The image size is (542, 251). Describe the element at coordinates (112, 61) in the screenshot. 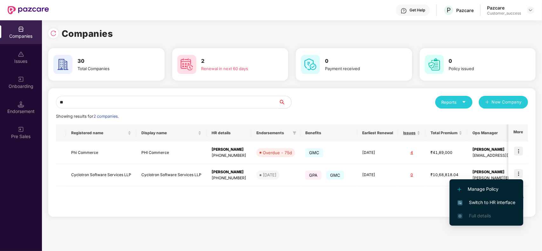

I see `h3: 30` at that location.